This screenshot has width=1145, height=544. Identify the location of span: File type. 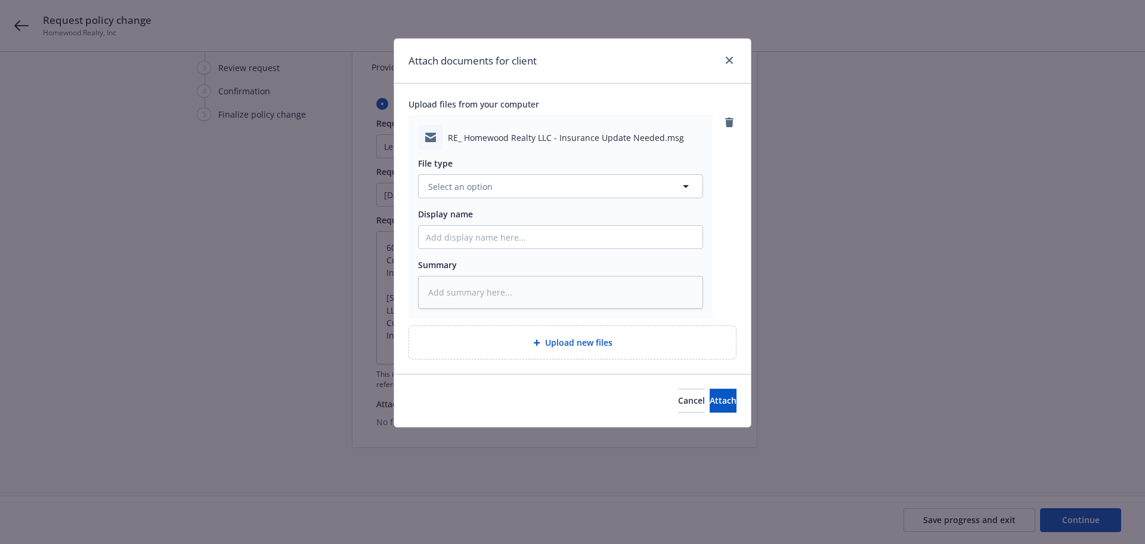
(436, 163).